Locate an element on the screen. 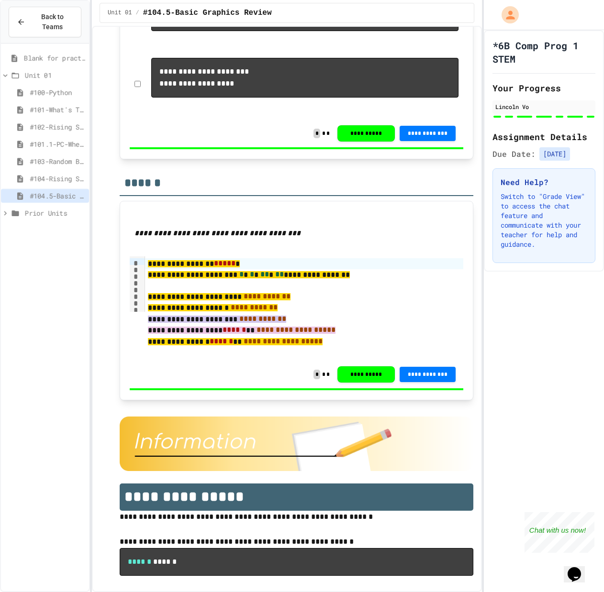 Image resolution: width=604 pixels, height=592 pixels. span: #102-Rising Sun is located at coordinates (57, 127).